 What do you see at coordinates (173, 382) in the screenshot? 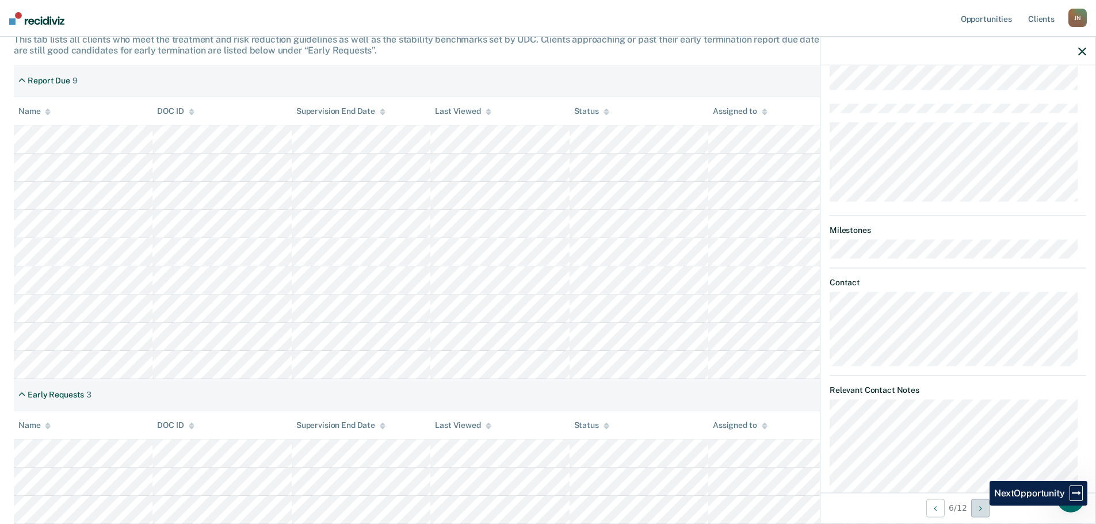
I see `button: Messages` at bounding box center [173, 382].